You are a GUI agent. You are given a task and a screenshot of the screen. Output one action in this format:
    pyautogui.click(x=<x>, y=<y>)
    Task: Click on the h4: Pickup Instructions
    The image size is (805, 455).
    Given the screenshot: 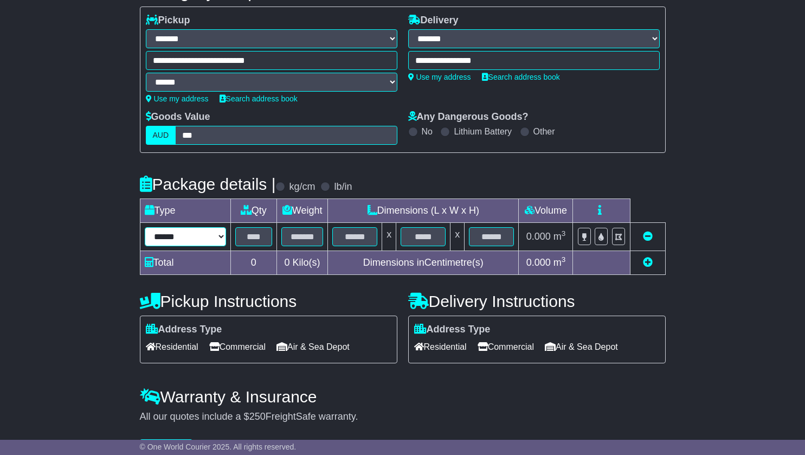 What is the action you would take?
    pyautogui.click(x=268, y=301)
    